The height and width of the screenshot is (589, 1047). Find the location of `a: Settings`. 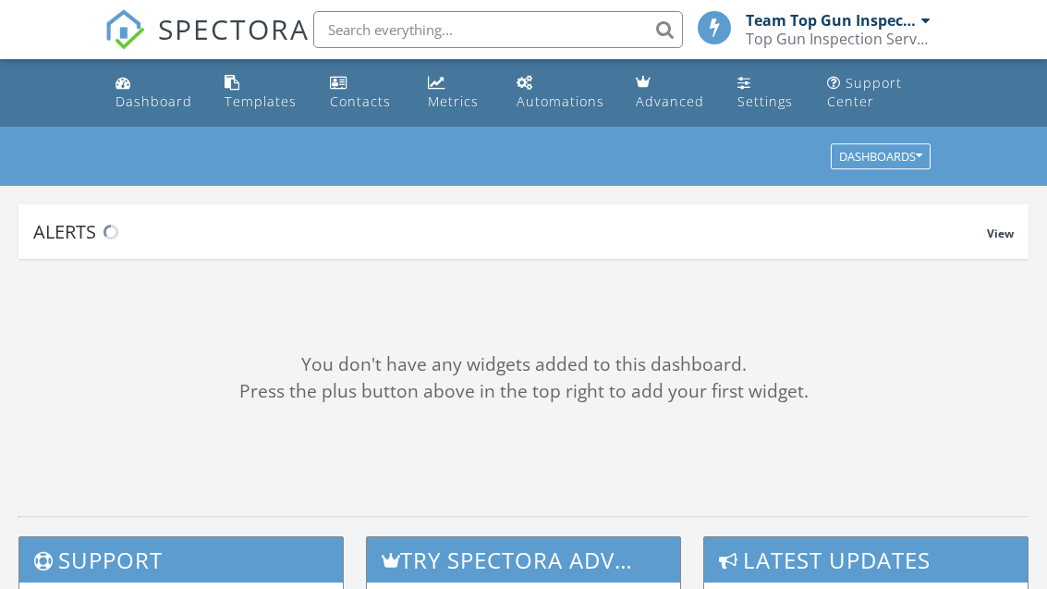

a: Settings is located at coordinates (767, 92).